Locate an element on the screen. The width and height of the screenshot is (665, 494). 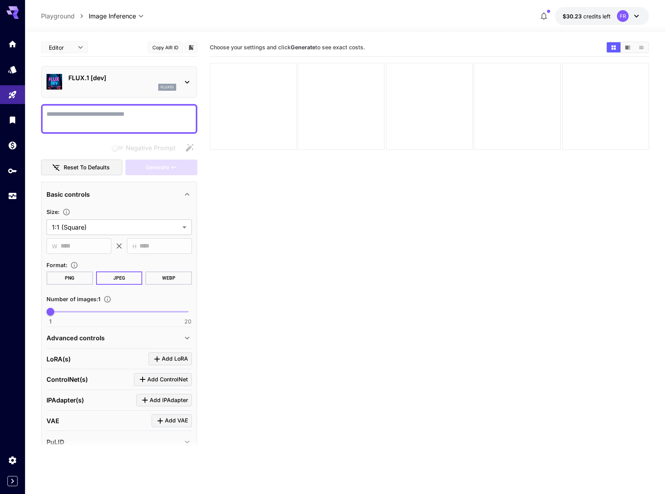
div: Playground is located at coordinates (13, 95).